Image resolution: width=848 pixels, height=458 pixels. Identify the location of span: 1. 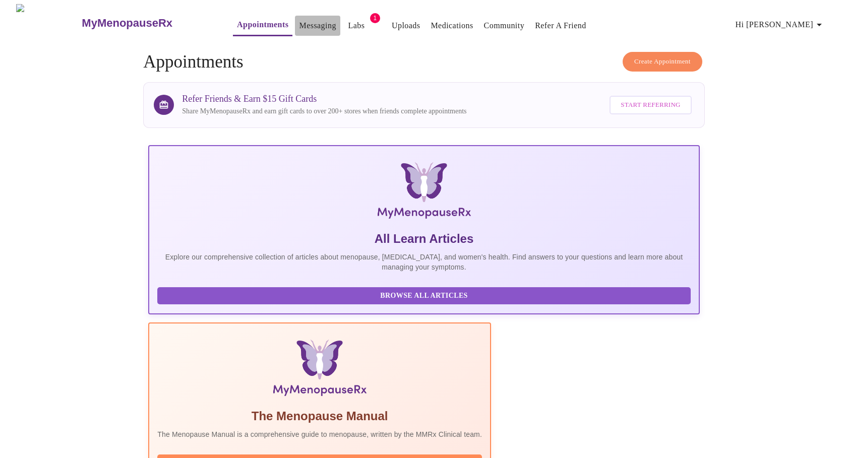
(375, 18).